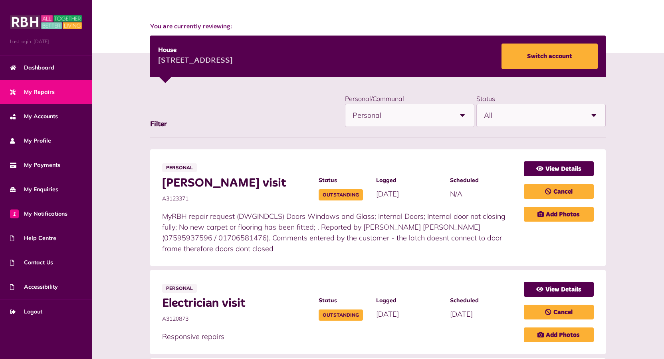  What do you see at coordinates (34, 189) in the screenshot?
I see `span: My Enquiries` at bounding box center [34, 189].